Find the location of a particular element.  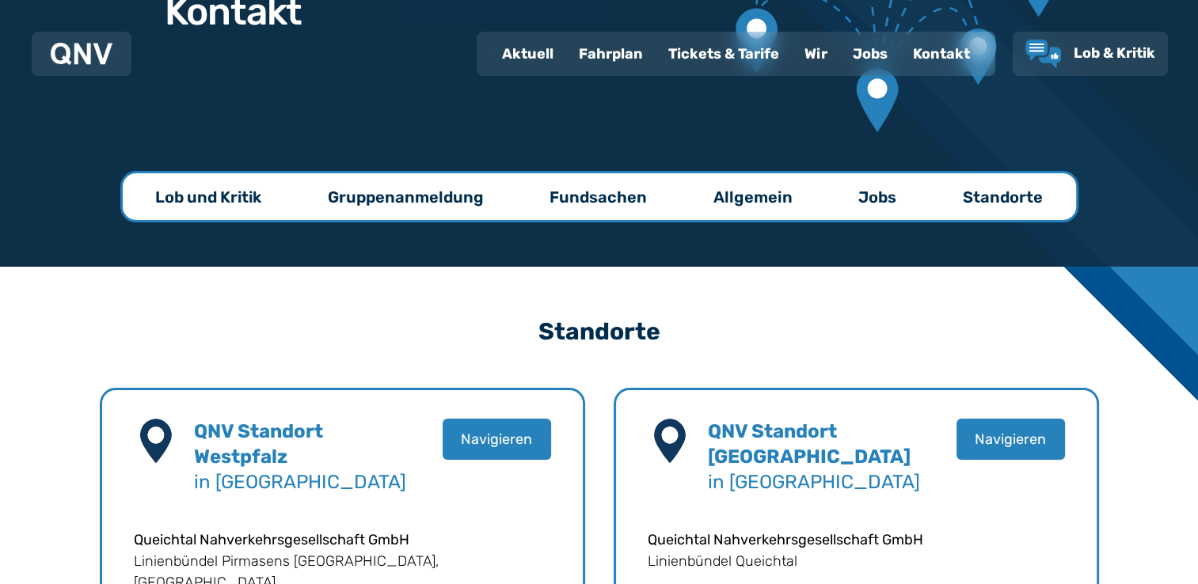

a: Lob und Kritik is located at coordinates (208, 196).